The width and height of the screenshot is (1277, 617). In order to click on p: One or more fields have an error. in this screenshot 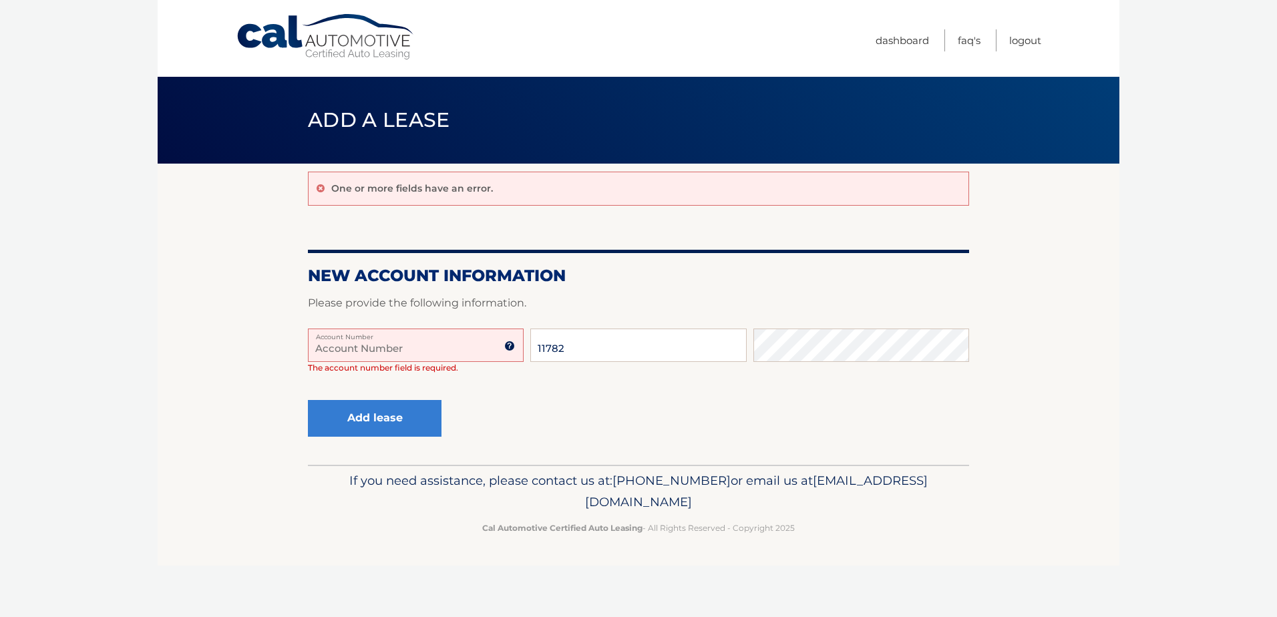, I will do `click(412, 188)`.